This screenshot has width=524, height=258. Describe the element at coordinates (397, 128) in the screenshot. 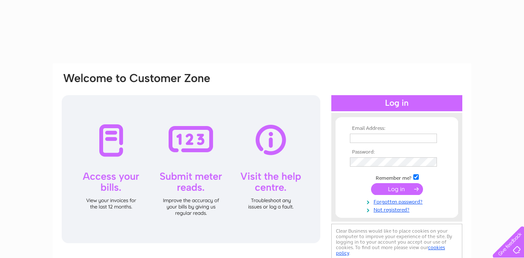

I see `th: Email Address:` at that location.